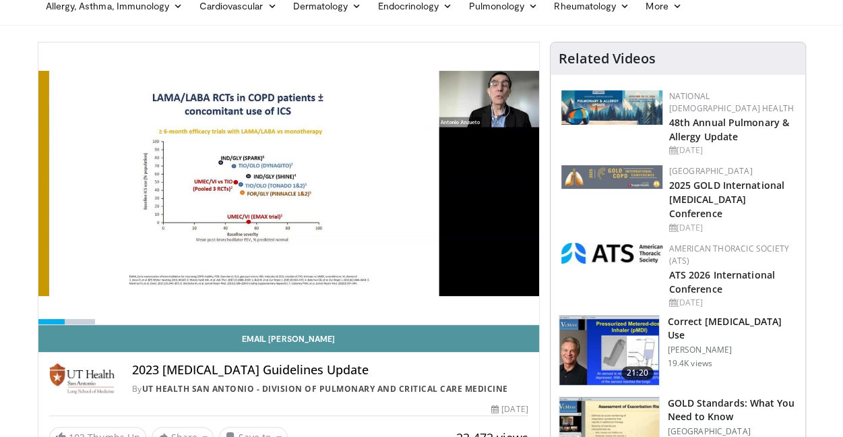 The width and height of the screenshot is (843, 437). Describe the element at coordinates (324, 388) in the screenshot. I see `a: UT Health San Antonio - Division of Pulmonary and Critical Care Medicine` at that location.